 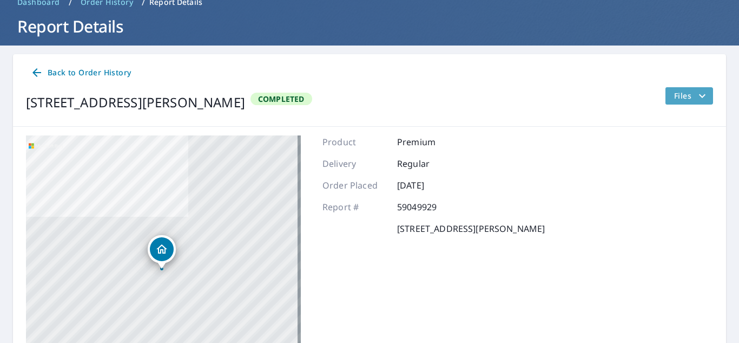 What do you see at coordinates (355, 142) in the screenshot?
I see `p: Product` at bounding box center [355, 142].